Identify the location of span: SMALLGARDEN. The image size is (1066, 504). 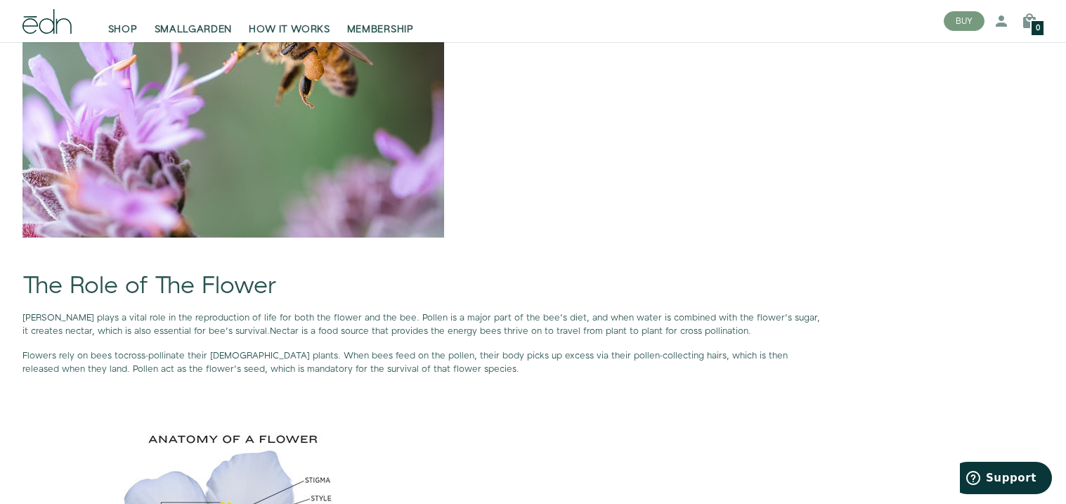
(193, 30).